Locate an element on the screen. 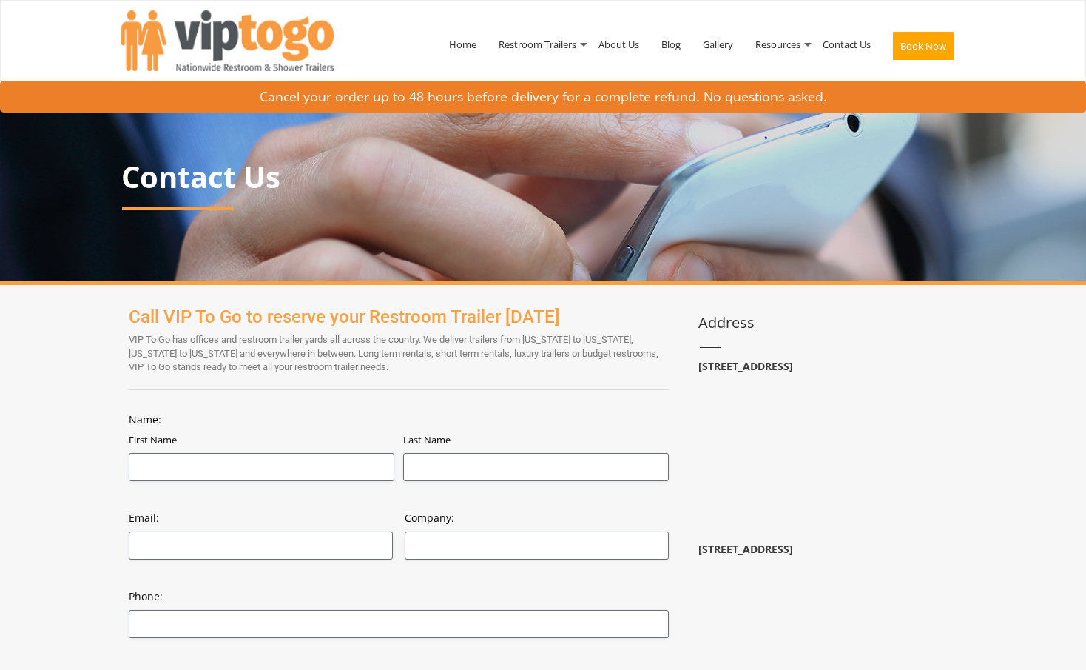 This screenshot has height=670, width=1086. a: Home is located at coordinates (462, 44).